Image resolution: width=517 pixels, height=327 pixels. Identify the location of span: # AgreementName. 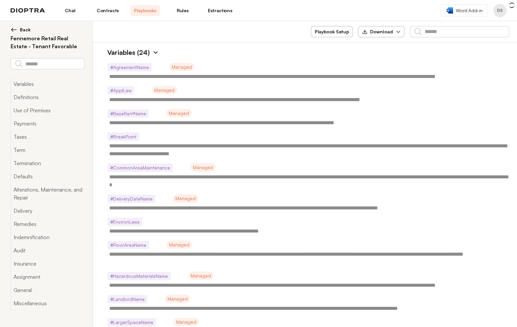
(129, 67).